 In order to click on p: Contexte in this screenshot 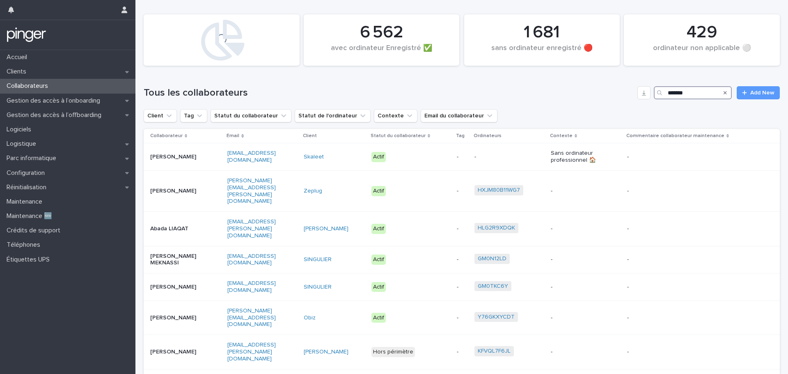, I will do `click(561, 136)`.